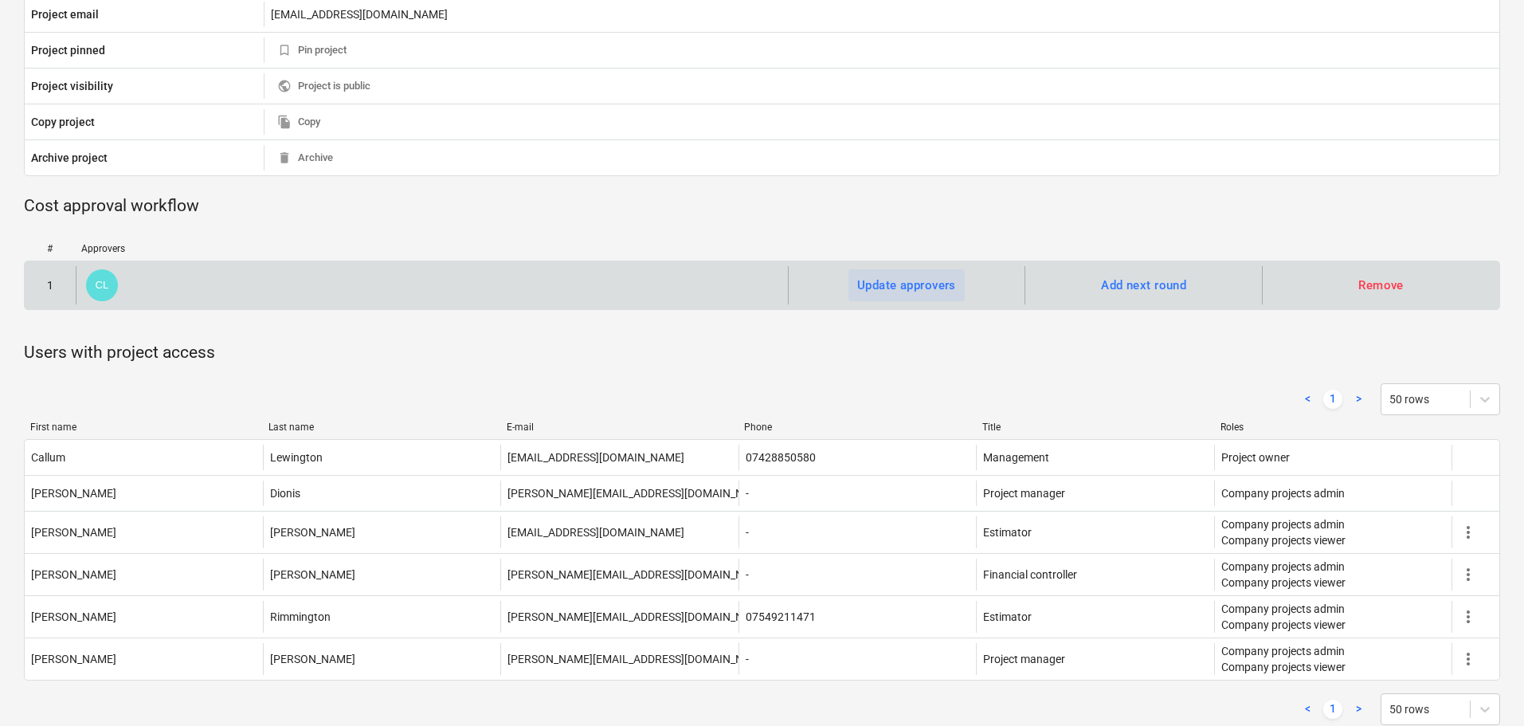  I want to click on div: Callum Lewington, so click(102, 285).